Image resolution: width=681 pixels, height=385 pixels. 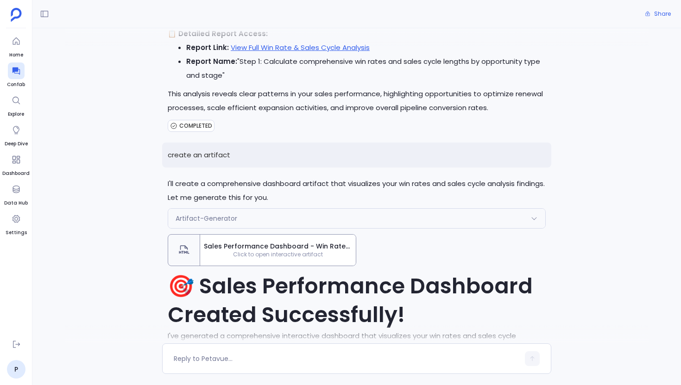 What do you see at coordinates (16, 224) in the screenshot?
I see `a: Settings` at bounding box center [16, 224].